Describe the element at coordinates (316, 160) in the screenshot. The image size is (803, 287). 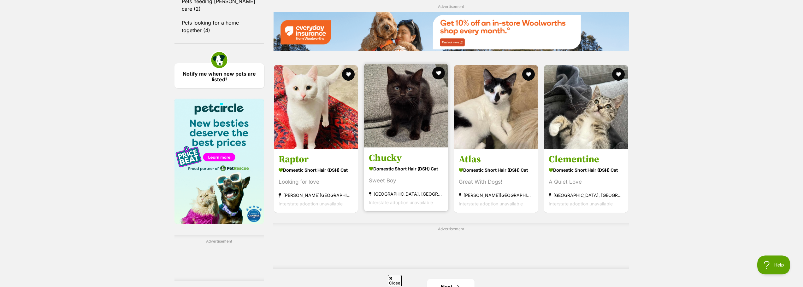
I see `h3: Raptor` at that location.